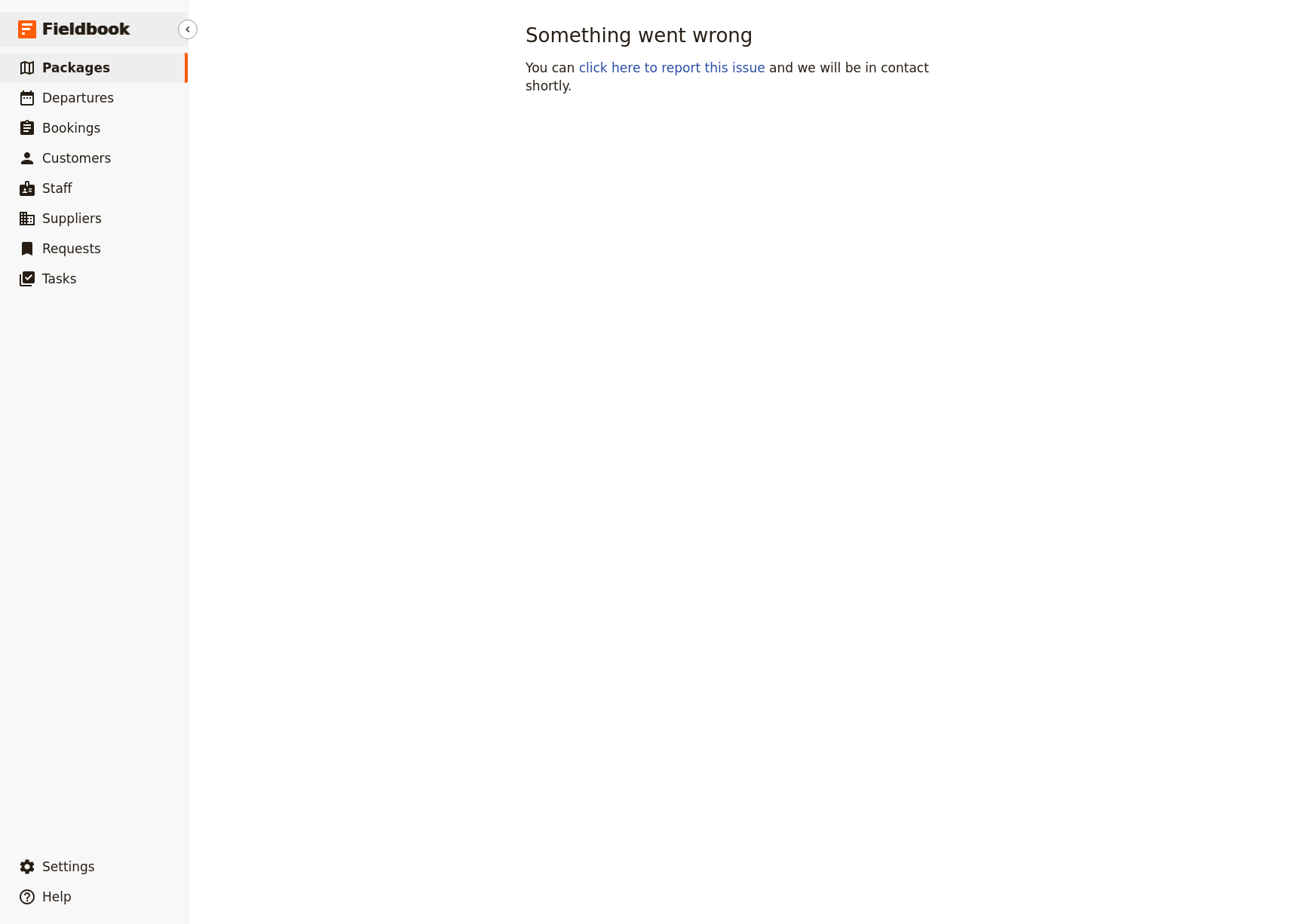 This screenshot has height=924, width=1303. Describe the element at coordinates (671, 68) in the screenshot. I see `a: click here to report this issue` at that location.